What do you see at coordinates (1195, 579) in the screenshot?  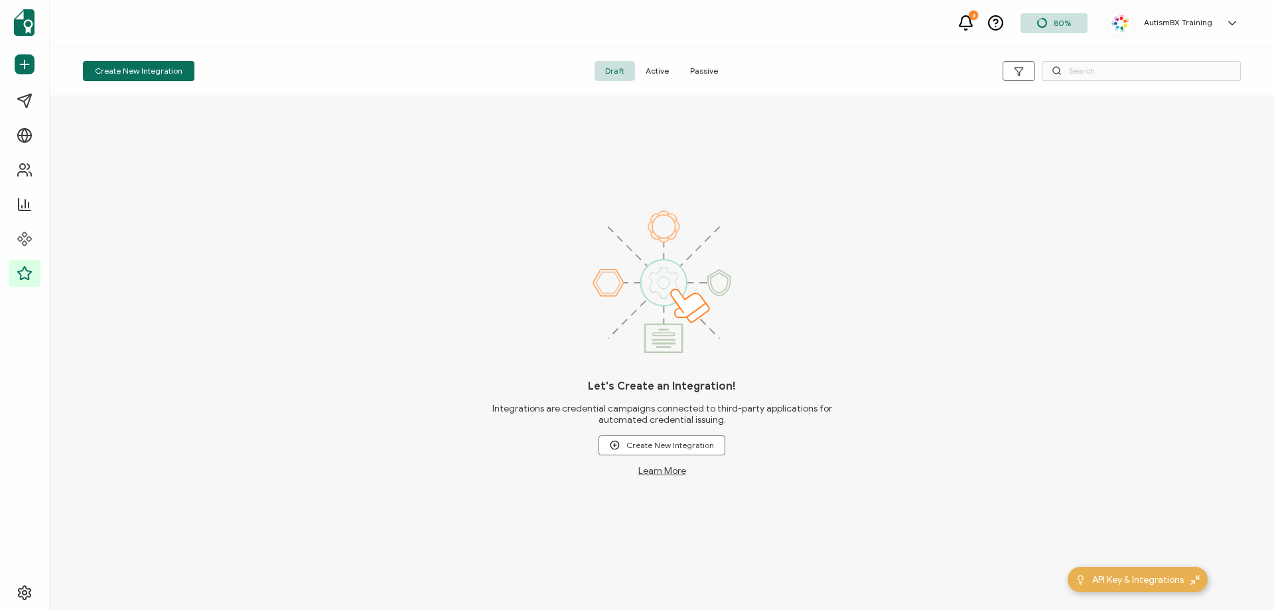 I see `img: minimize-icon.svg` at bounding box center [1195, 579].